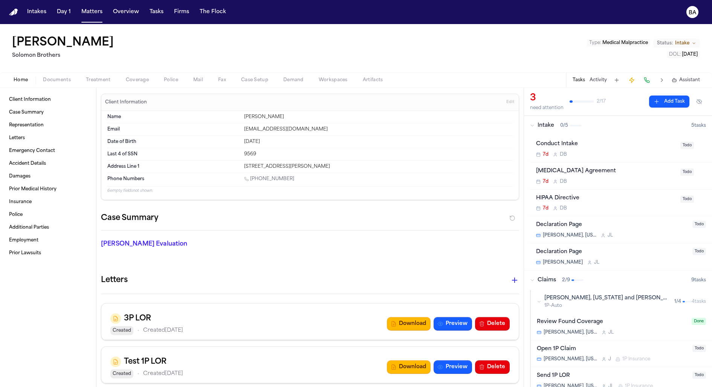  What do you see at coordinates (156, 12) in the screenshot?
I see `a: Tasks` at bounding box center [156, 12].